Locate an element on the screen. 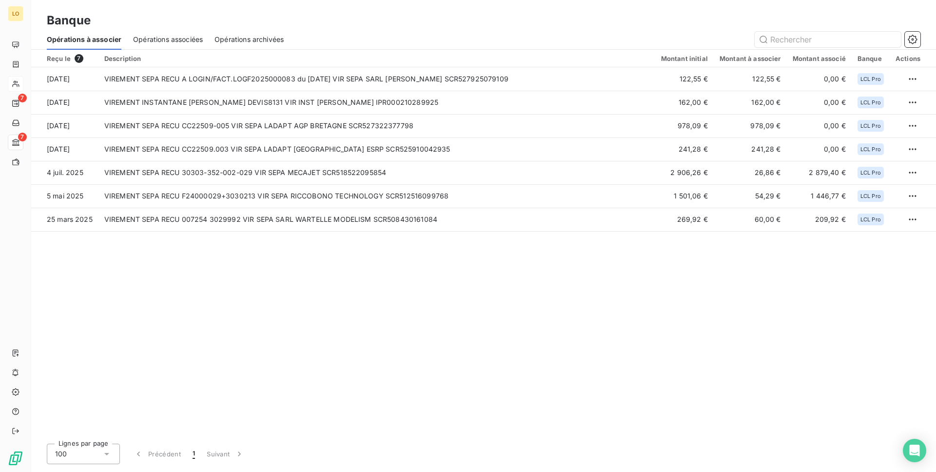 The height and width of the screenshot is (472, 936). div: Actions is located at coordinates (908, 59).